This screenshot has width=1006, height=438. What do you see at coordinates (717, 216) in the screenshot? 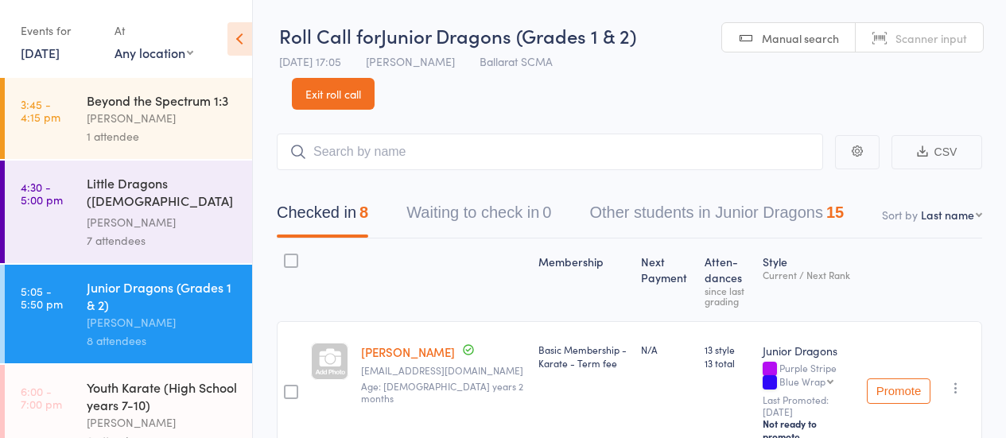
I see `button: Other students in Junior Dragons15` at bounding box center [717, 216].